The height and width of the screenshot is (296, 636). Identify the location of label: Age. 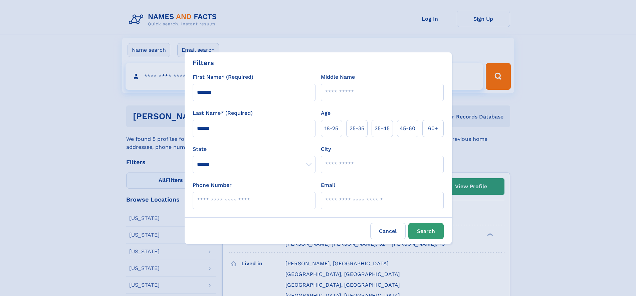
(325, 113).